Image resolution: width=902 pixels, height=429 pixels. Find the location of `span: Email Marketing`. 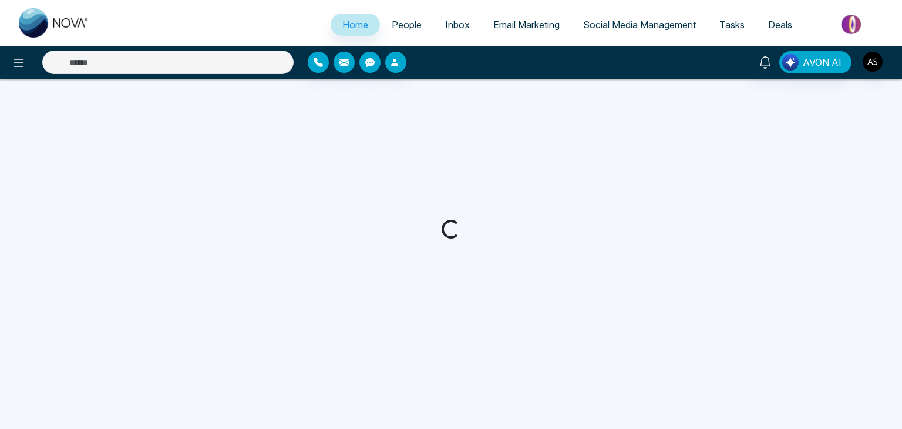

span: Email Marketing is located at coordinates (526, 25).